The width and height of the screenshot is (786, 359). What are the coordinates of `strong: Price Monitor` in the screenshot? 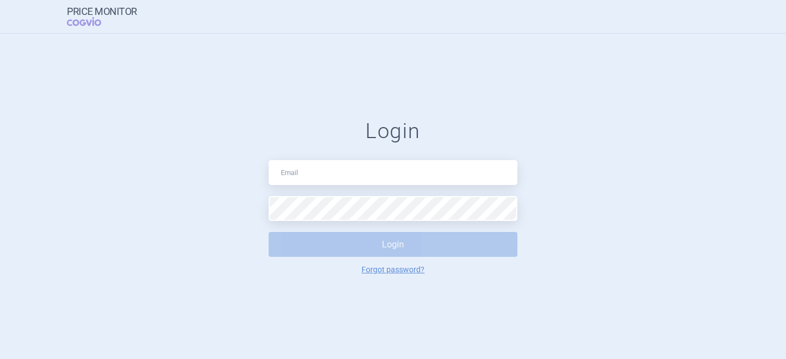 It's located at (102, 12).